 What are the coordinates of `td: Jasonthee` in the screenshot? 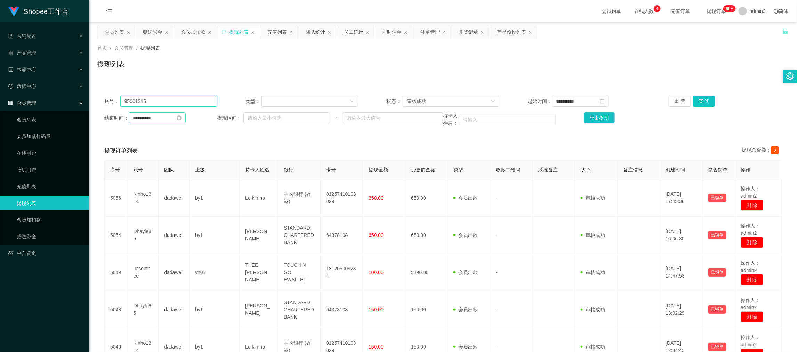 It's located at (143, 272).